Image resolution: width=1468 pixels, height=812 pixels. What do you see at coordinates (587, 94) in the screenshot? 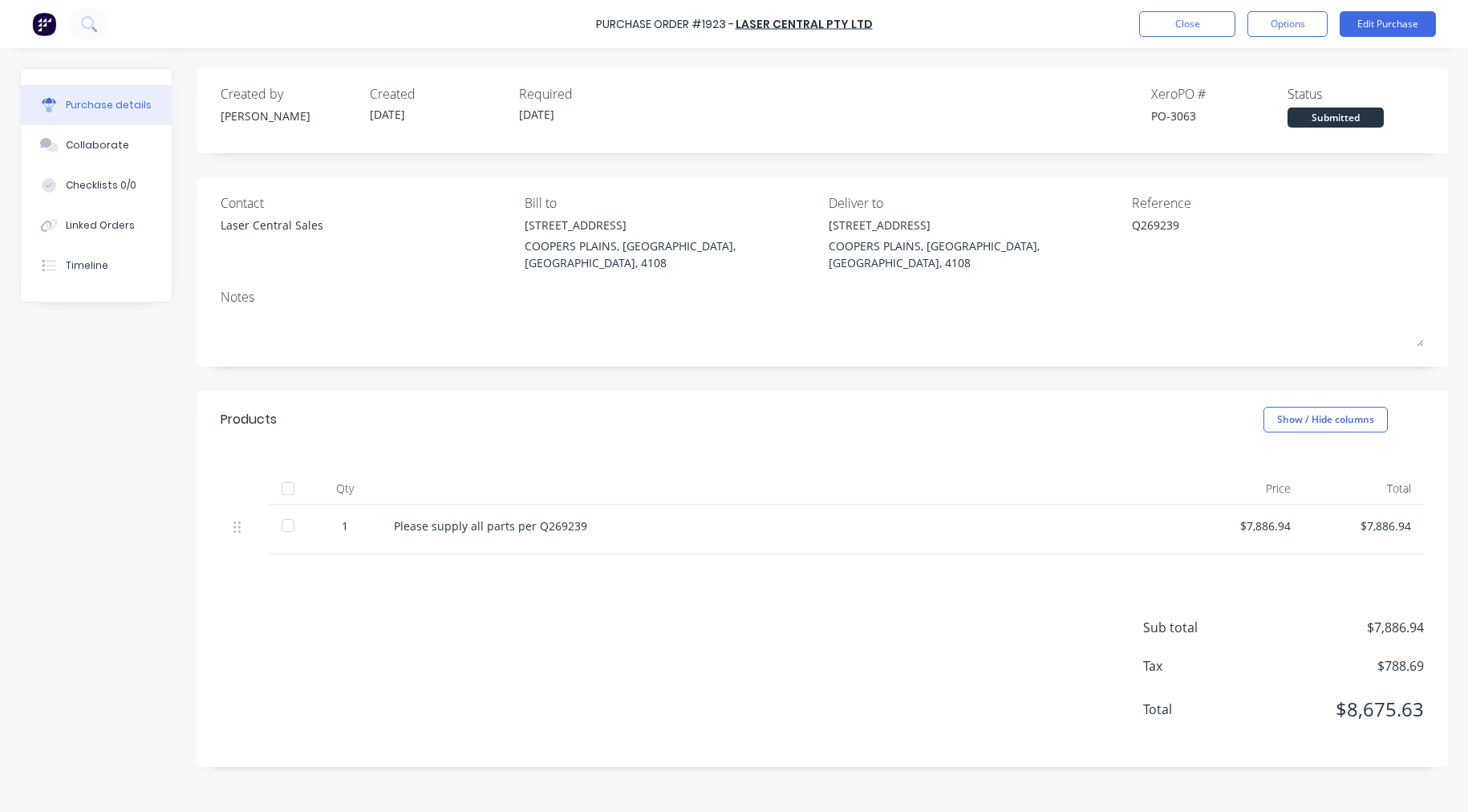
I see `div: Required` at bounding box center [587, 94].